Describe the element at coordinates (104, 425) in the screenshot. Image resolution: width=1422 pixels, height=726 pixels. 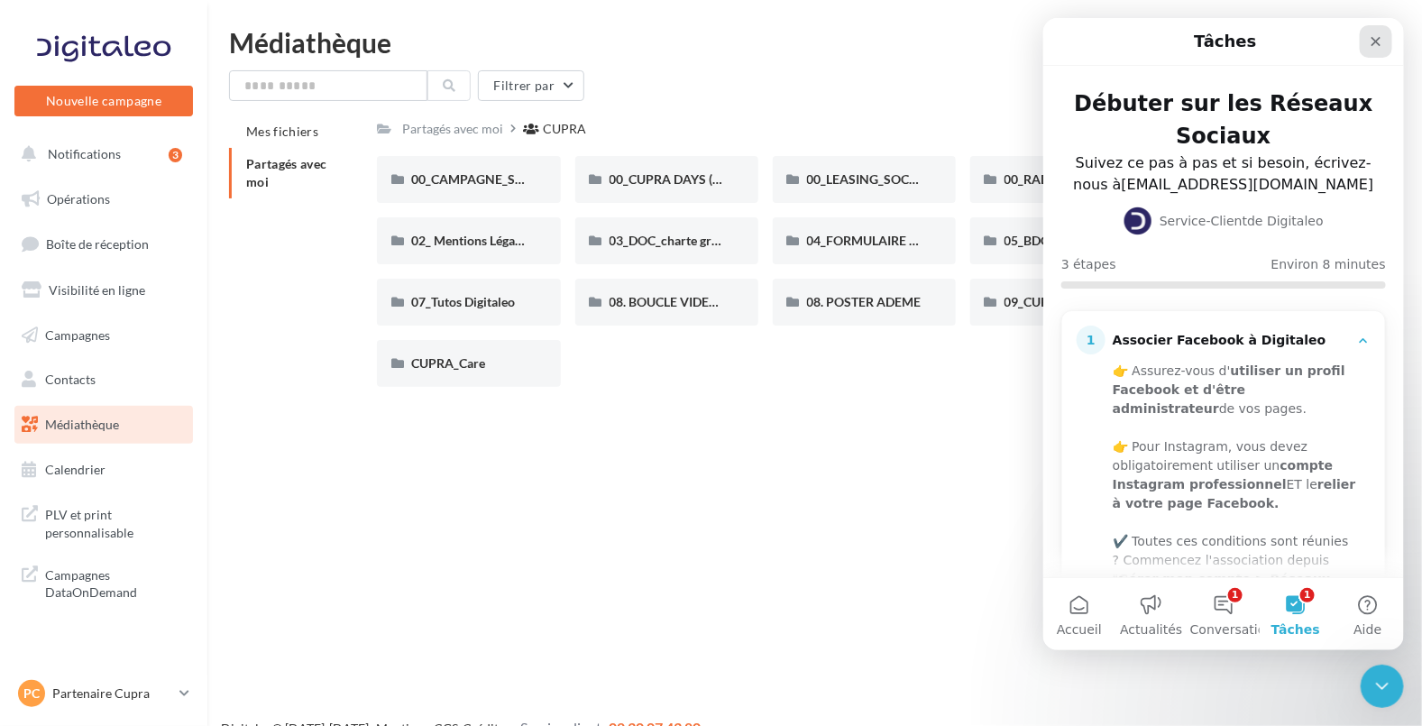
I see `a: Médiathèque` at that location.